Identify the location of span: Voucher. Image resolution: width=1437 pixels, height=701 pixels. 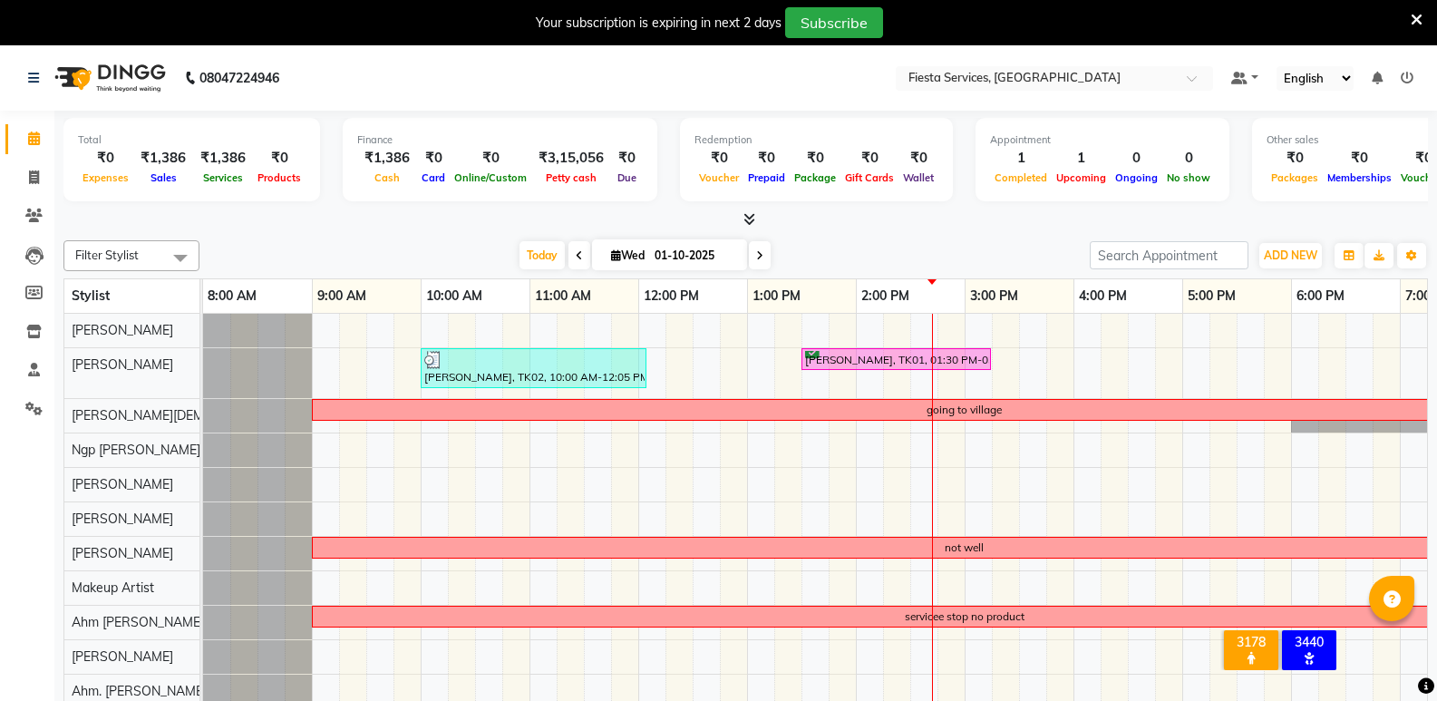
(719, 178).